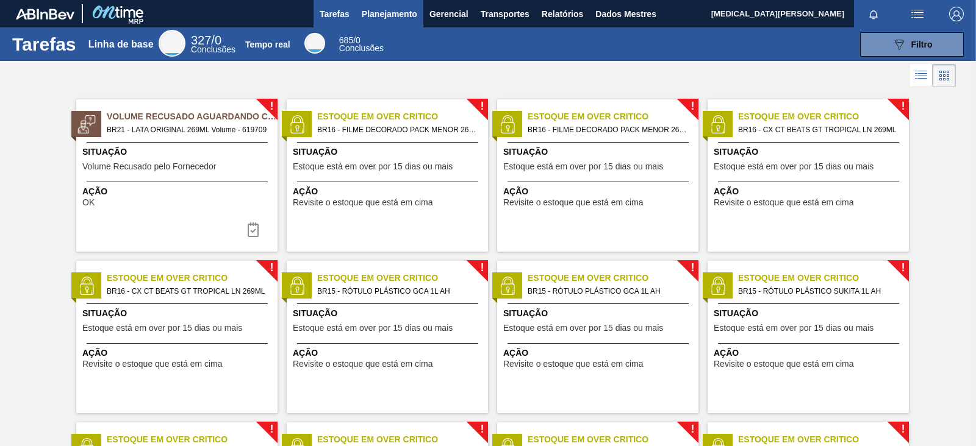 The image size is (976, 446). I want to click on div: Linha de base, so click(213, 45).